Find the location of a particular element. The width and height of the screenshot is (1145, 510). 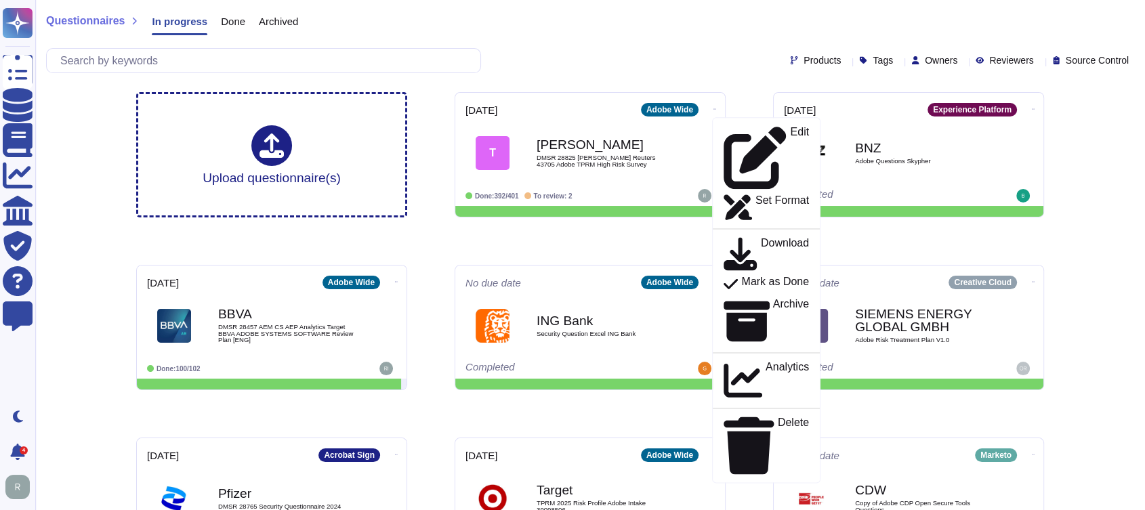

span: Done: 100/102 is located at coordinates (178, 369).